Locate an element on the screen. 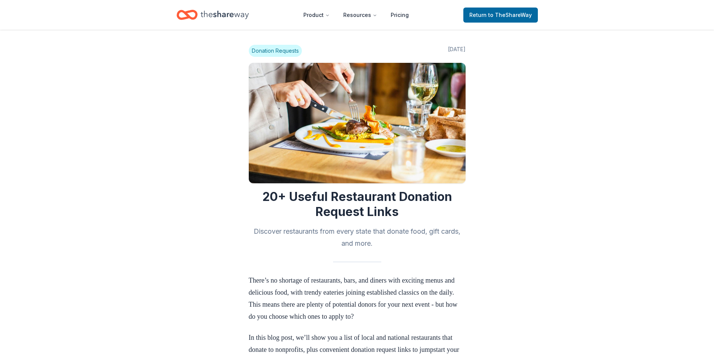  button: Product is located at coordinates (316, 15).